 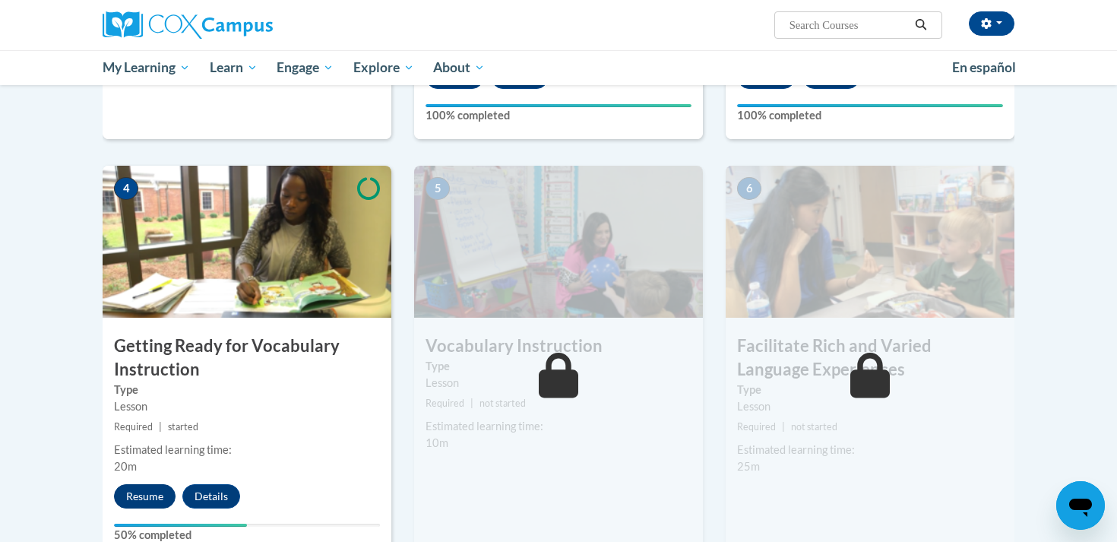 What do you see at coordinates (559, 68) in the screenshot?
I see `div: Main menu` at bounding box center [559, 68].